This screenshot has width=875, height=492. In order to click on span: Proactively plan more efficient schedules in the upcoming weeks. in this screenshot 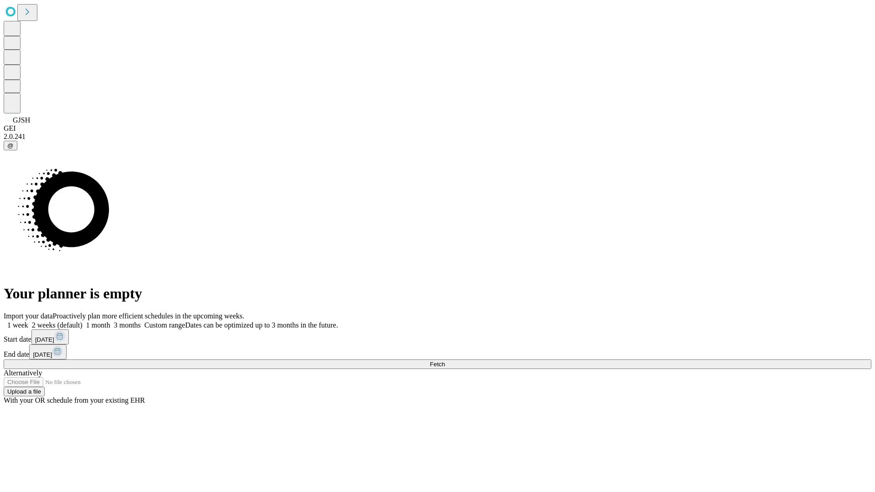, I will do `click(148, 316)`.